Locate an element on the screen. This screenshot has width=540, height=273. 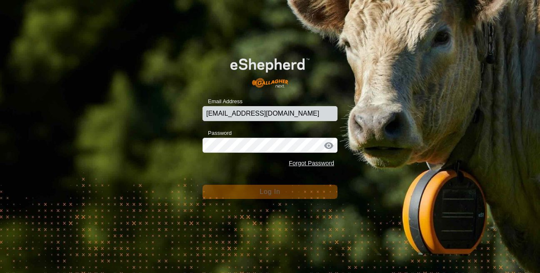
img: E-shepherd Logo is located at coordinates (270, 70).